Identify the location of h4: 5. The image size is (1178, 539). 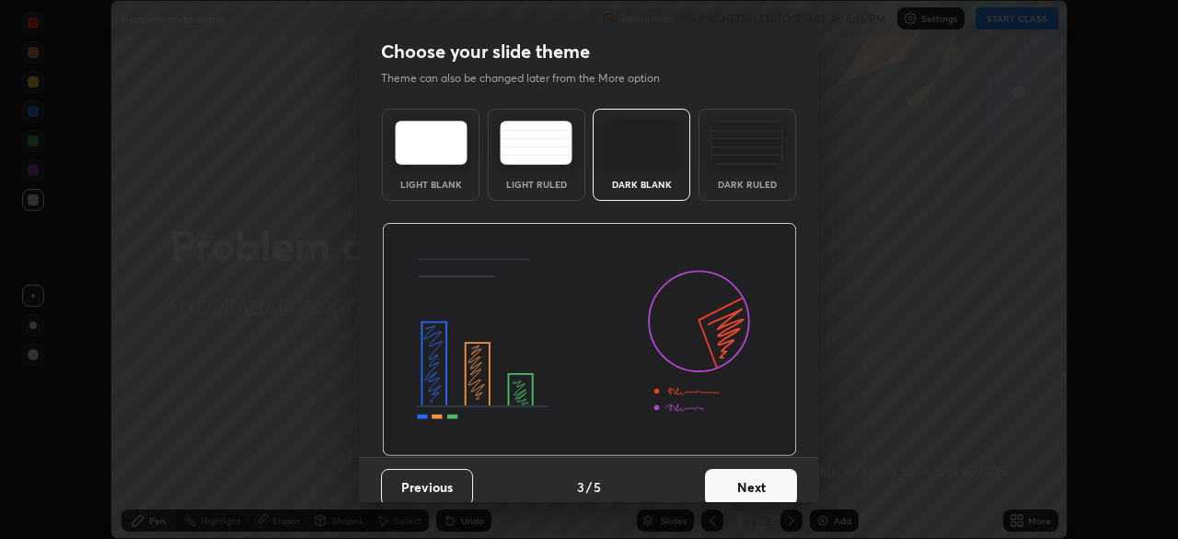
(598, 486).